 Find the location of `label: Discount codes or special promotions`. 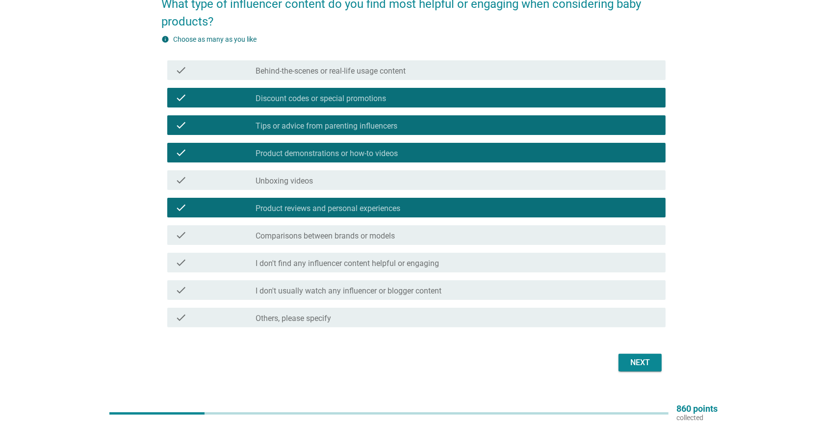

label: Discount codes or special promotions is located at coordinates (321, 99).